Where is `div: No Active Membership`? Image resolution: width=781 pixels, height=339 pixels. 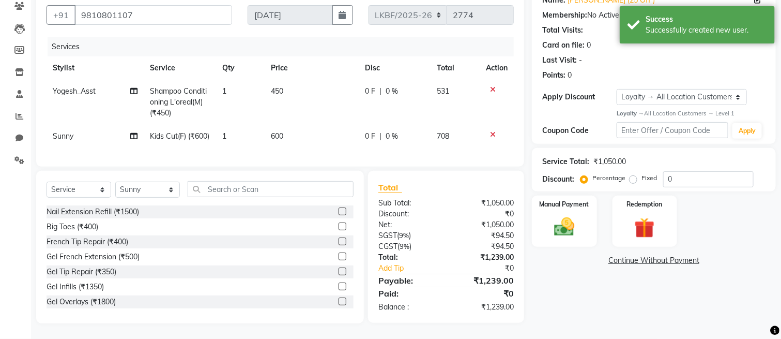
div: No Active Membership is located at coordinates (654, 15).